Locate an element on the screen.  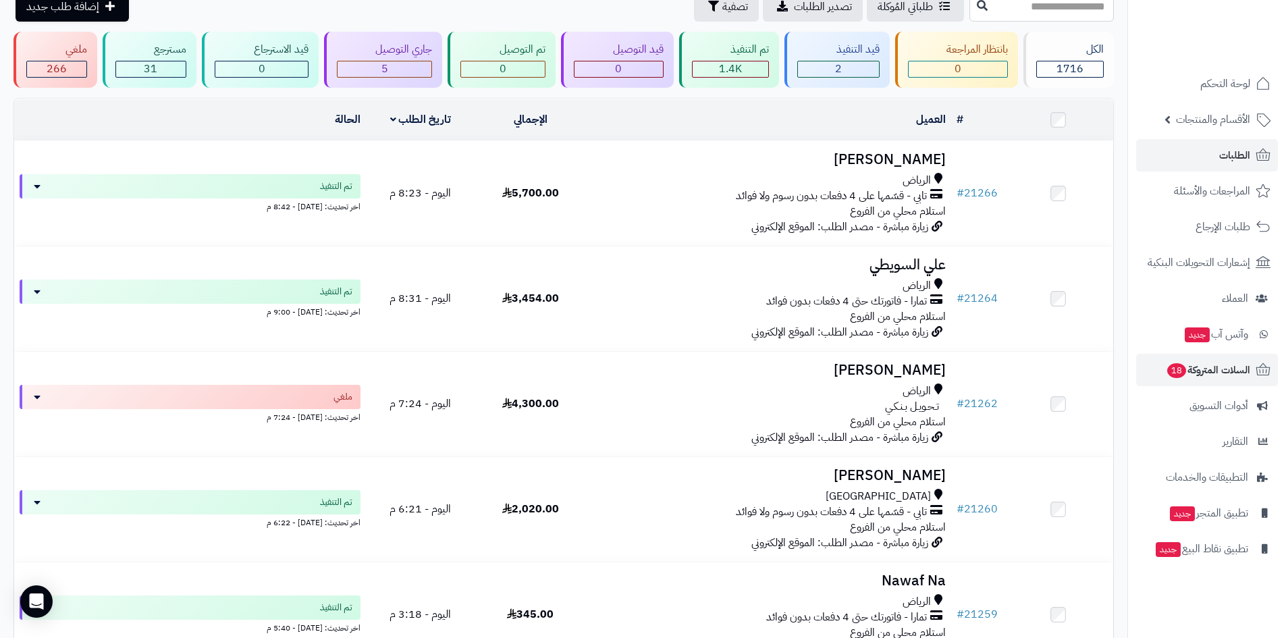
div: الكل is located at coordinates (1070, 49).